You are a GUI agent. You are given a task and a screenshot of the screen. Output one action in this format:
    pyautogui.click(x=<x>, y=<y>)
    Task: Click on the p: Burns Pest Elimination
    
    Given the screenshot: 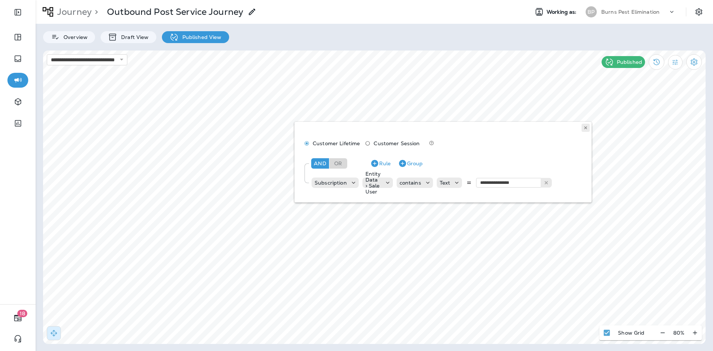 What is the action you would take?
    pyautogui.click(x=630, y=12)
    